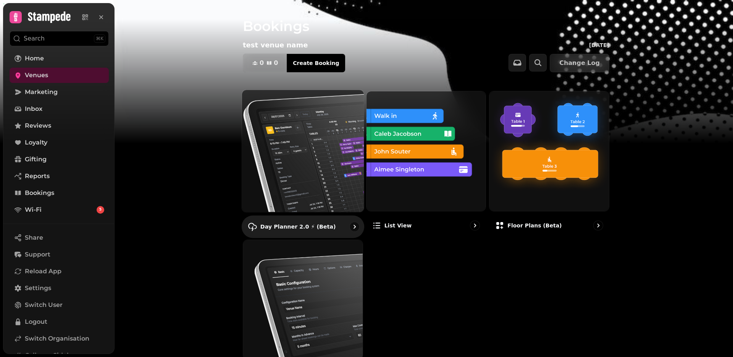  I want to click on span: Reviews, so click(38, 126).